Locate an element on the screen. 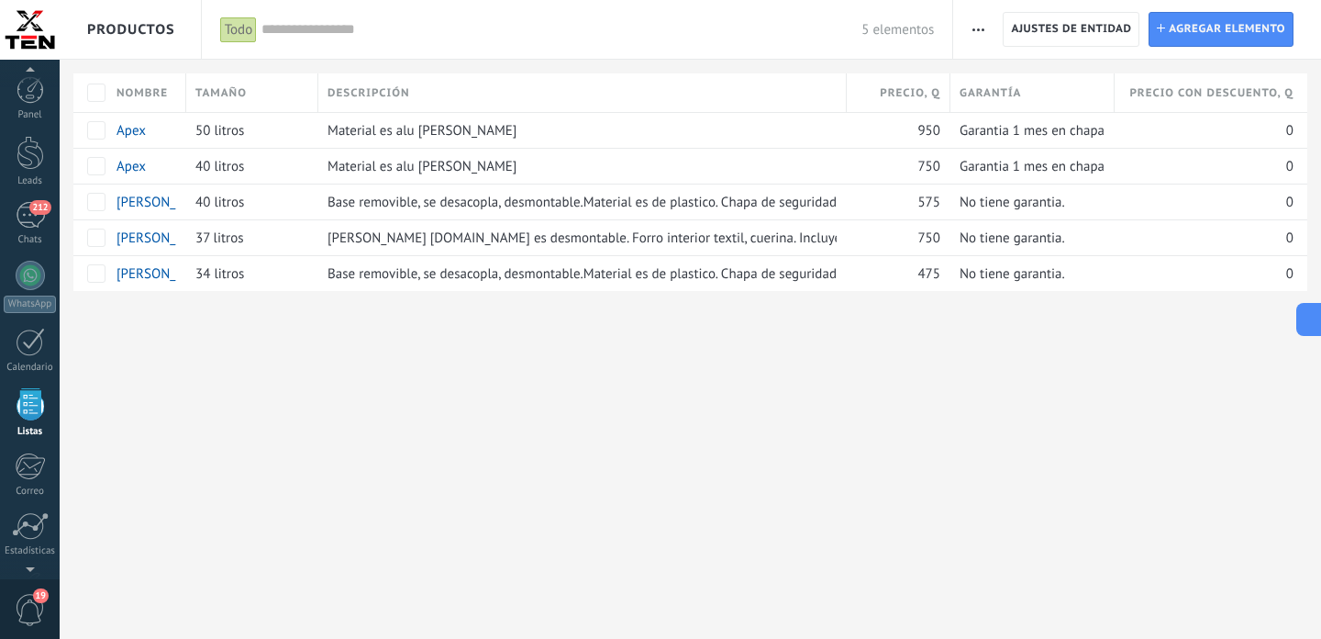 The image size is (1321, 639). span: Nombre is located at coordinates (142, 93).